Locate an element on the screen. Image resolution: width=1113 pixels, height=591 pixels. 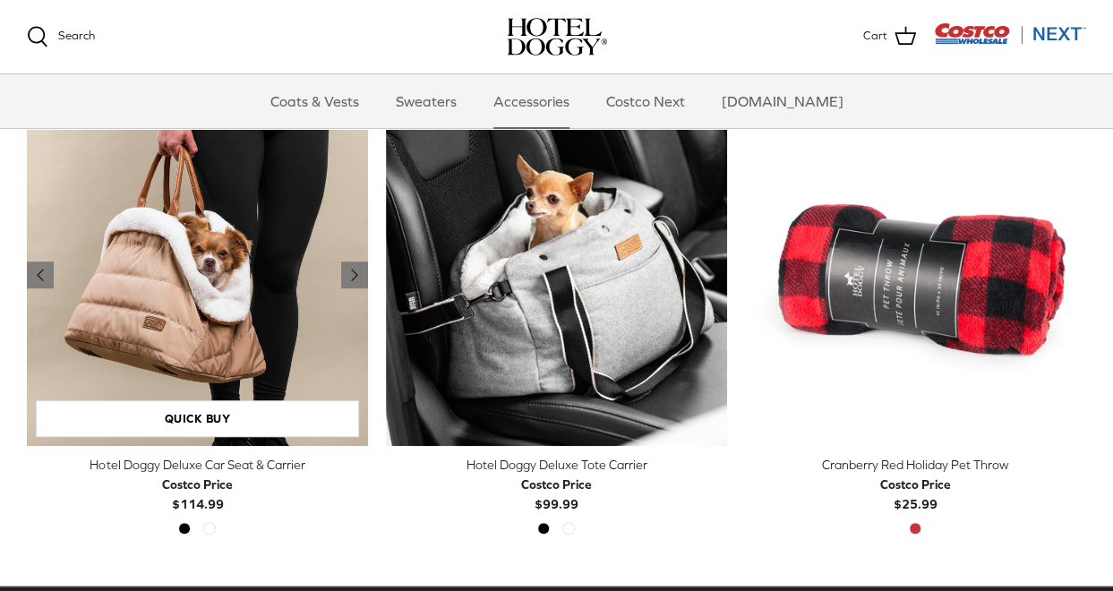
a: Search is located at coordinates (61, 37).